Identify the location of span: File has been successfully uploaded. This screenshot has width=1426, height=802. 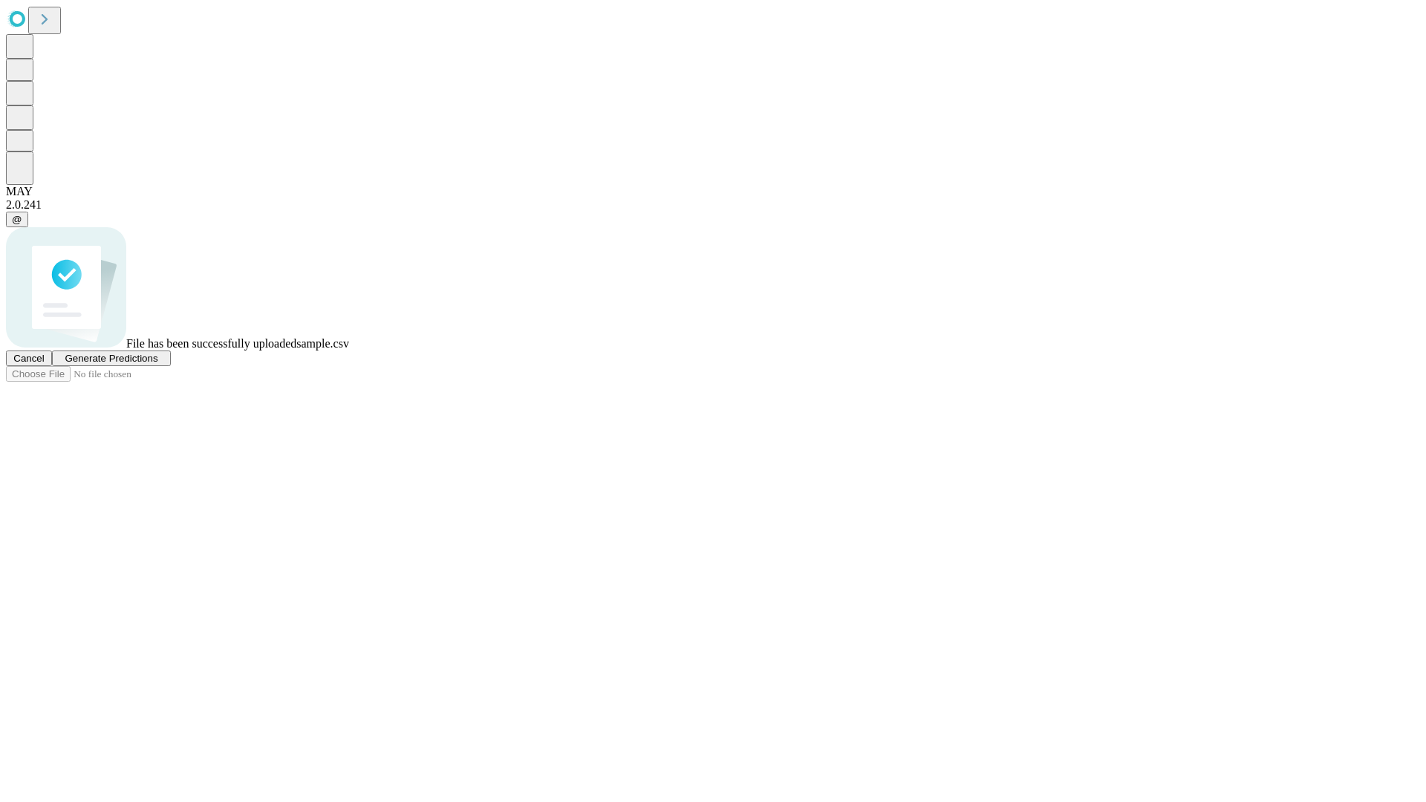
(211, 343).